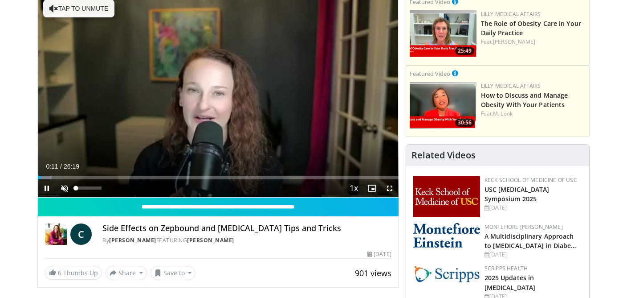  Describe the element at coordinates (65, 188) in the screenshot. I see `button: Unmute` at that location.